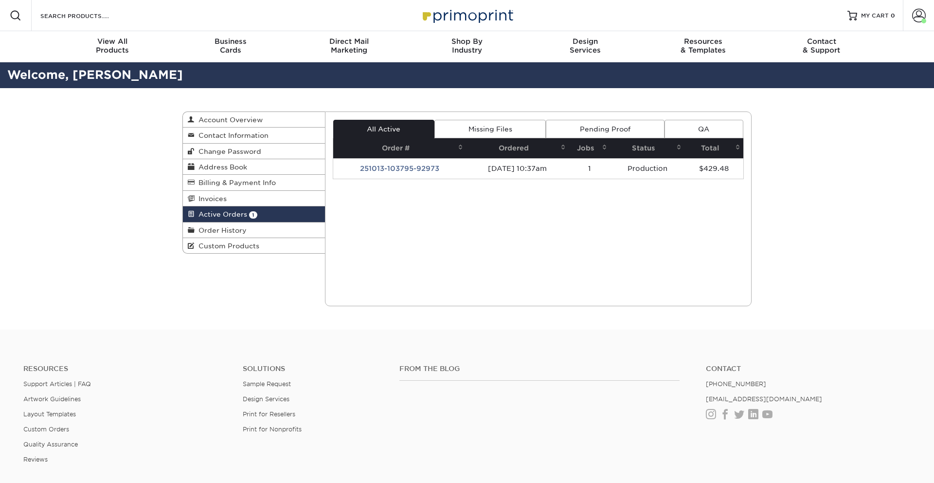 This screenshot has height=483, width=934. I want to click on th: Jobs, so click(589, 148).